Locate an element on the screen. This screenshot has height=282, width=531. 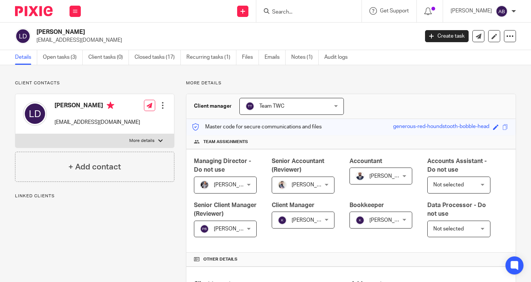
span: Client Manager is located at coordinates (293, 205).